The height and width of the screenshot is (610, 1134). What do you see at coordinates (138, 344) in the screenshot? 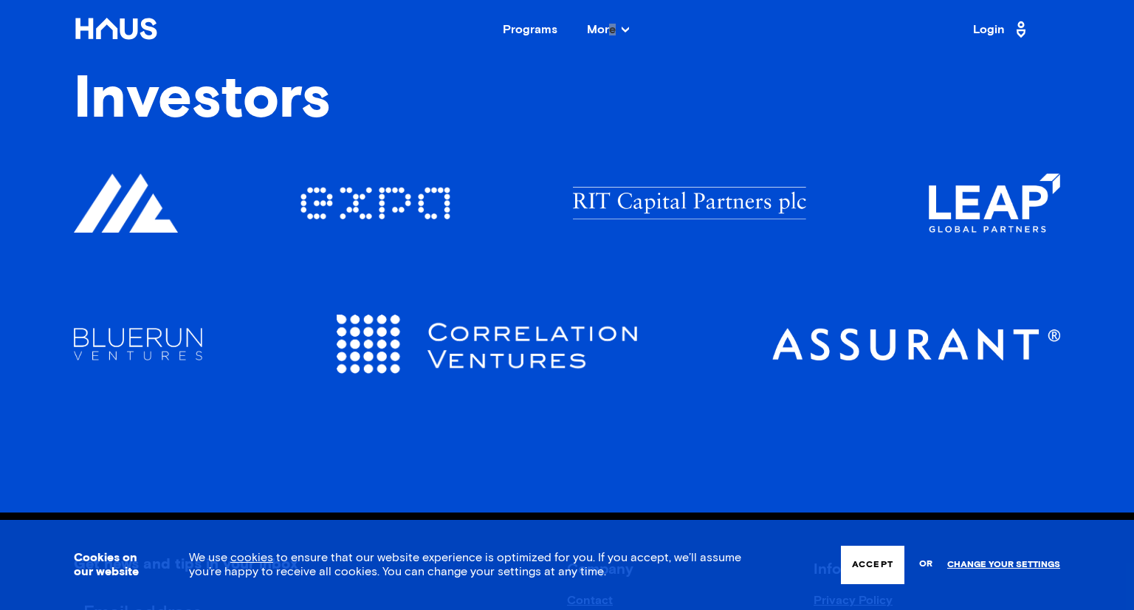
I see `img: Bluerun Ventures` at bounding box center [138, 344].